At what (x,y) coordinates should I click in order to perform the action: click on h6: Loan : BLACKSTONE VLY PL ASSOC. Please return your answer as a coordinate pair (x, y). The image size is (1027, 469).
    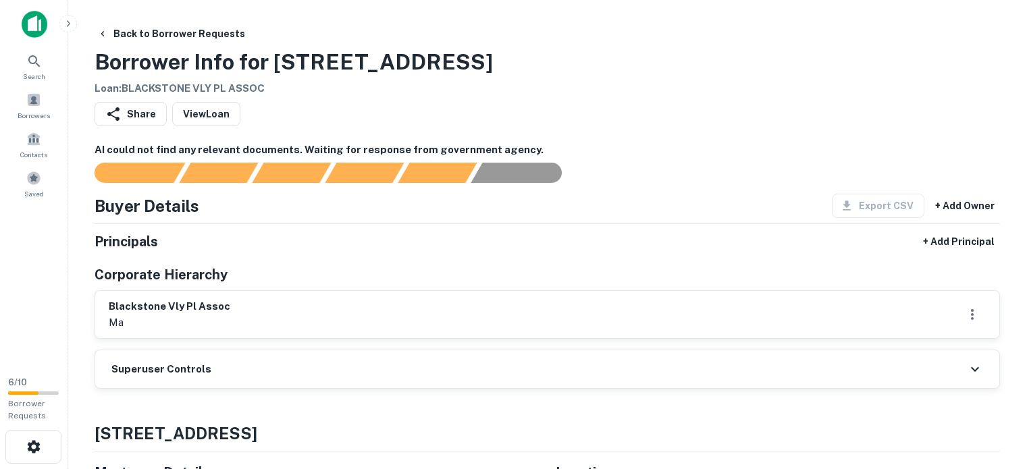
    Looking at the image, I should click on (294, 88).